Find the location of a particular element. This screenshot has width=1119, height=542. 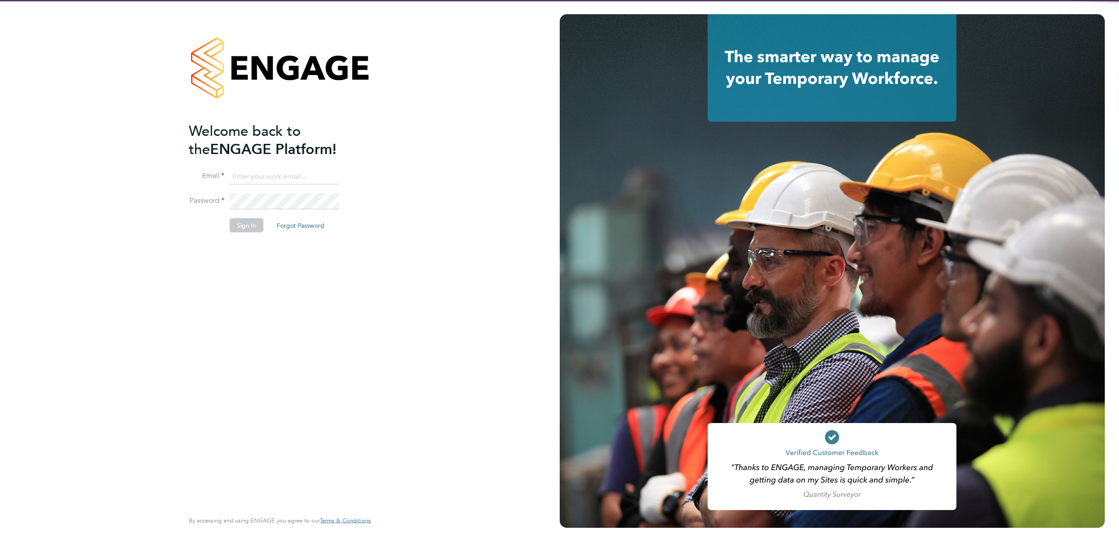

input: Enter your work email... is located at coordinates (284, 177).